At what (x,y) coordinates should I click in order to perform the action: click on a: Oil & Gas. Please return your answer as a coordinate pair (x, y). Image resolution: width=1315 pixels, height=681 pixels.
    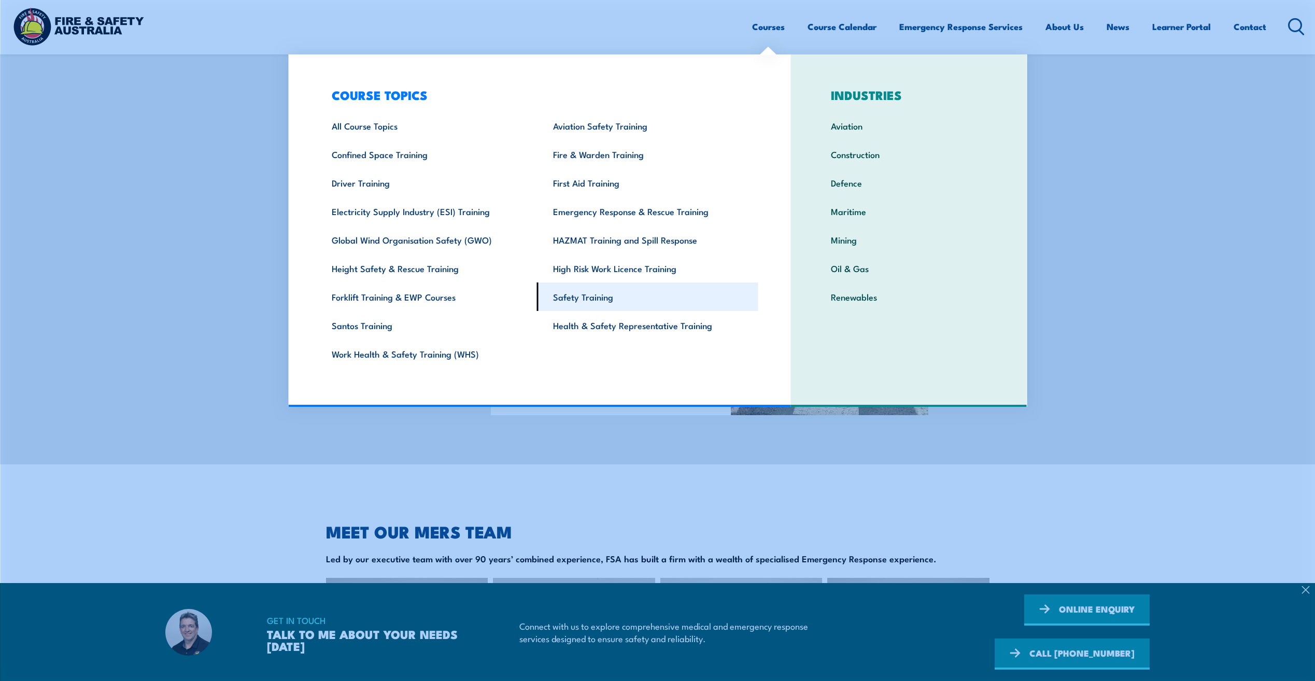
    Looking at the image, I should click on (909, 268).